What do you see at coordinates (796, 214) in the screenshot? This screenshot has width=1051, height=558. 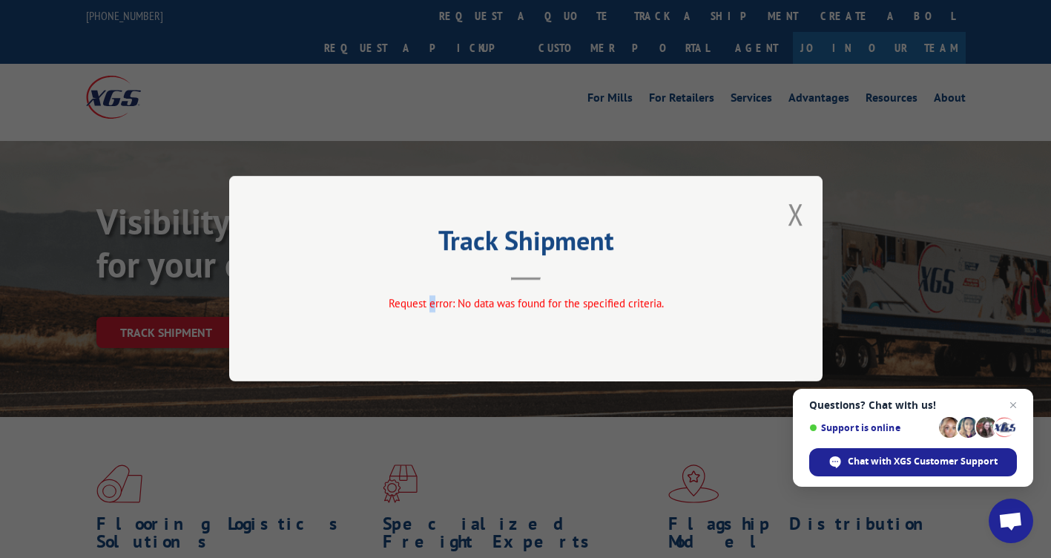 I see `button: Close modal` at bounding box center [796, 214].